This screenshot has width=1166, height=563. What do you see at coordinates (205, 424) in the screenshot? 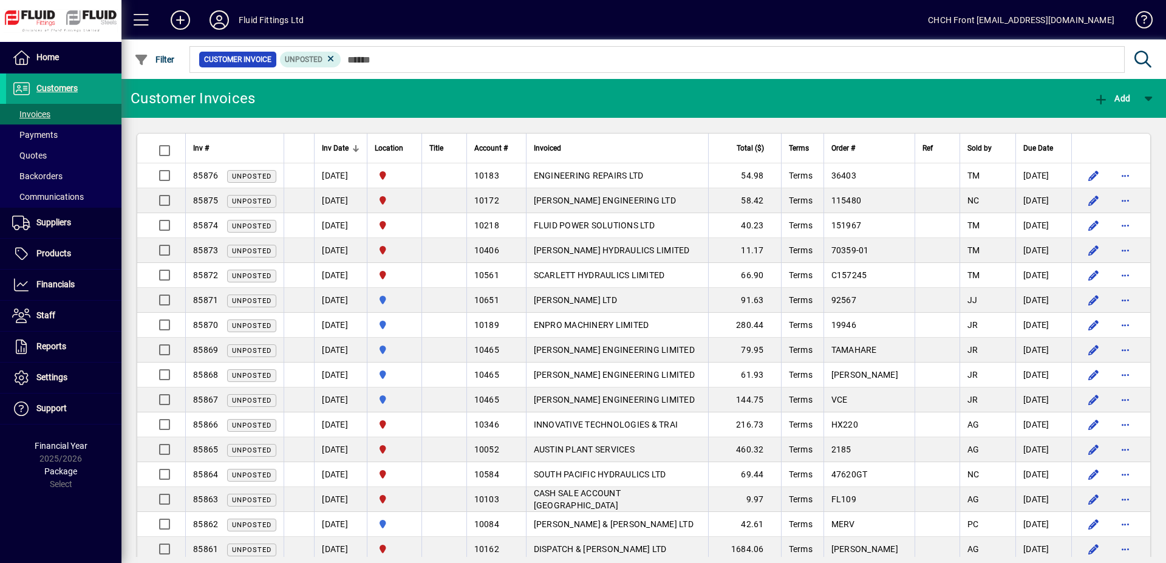
I see `span: 85866` at bounding box center [205, 424].